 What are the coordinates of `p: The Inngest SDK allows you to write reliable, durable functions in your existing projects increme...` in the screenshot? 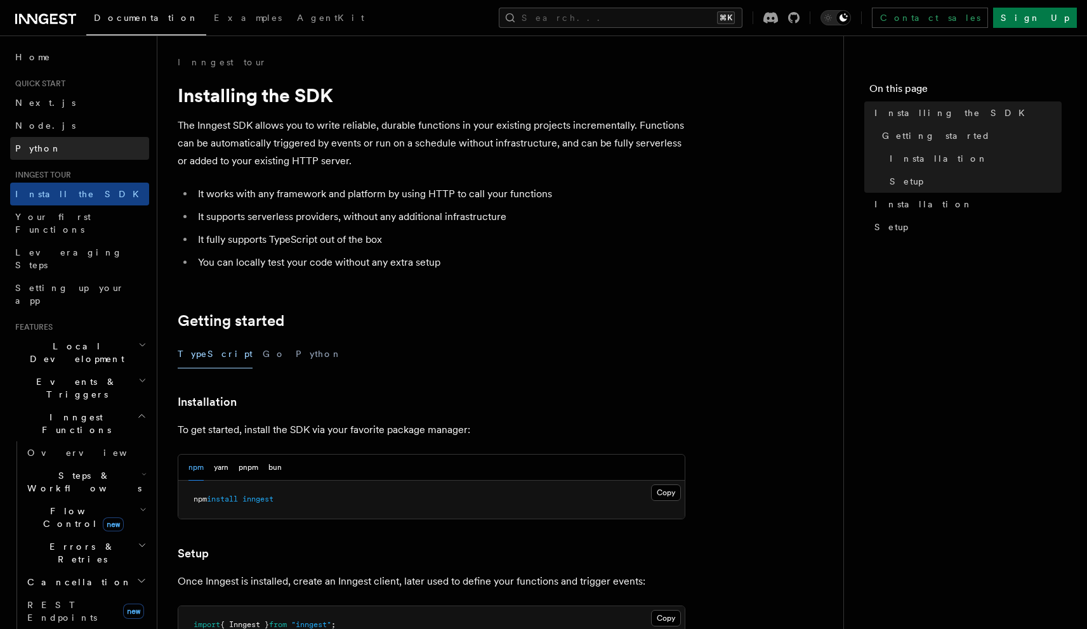 It's located at (431, 143).